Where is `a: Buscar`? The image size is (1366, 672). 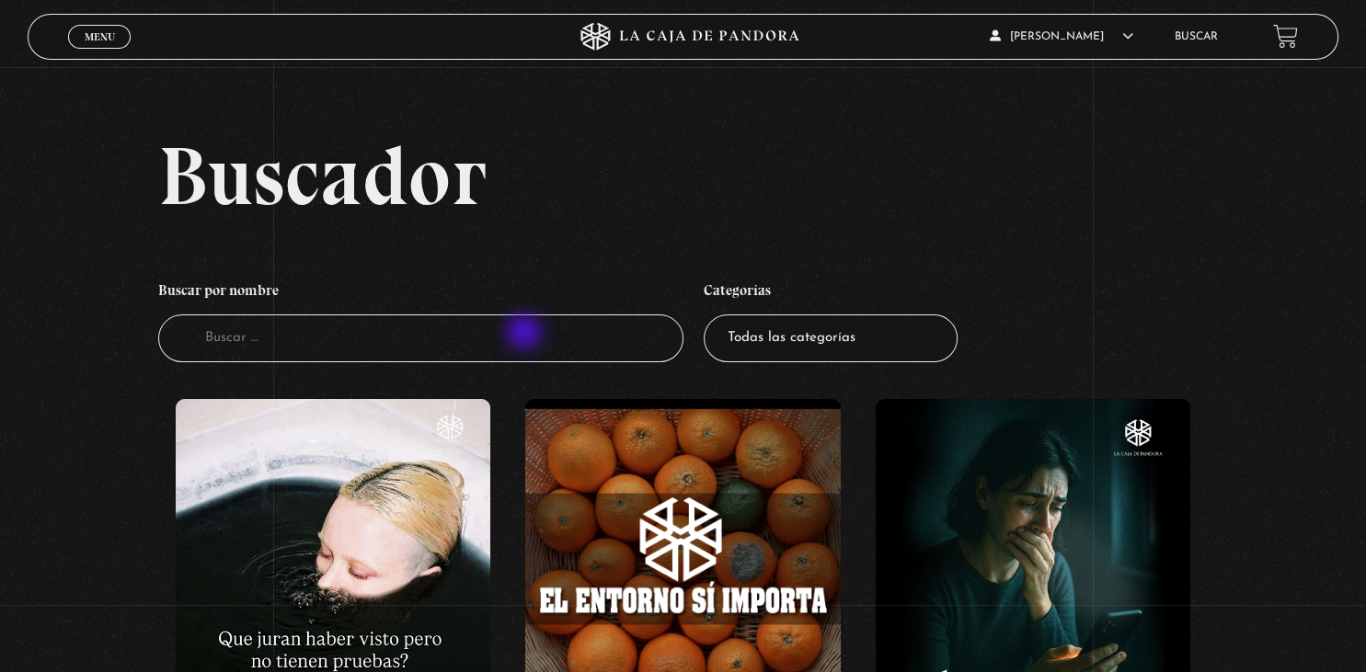
a: Buscar is located at coordinates (1196, 37).